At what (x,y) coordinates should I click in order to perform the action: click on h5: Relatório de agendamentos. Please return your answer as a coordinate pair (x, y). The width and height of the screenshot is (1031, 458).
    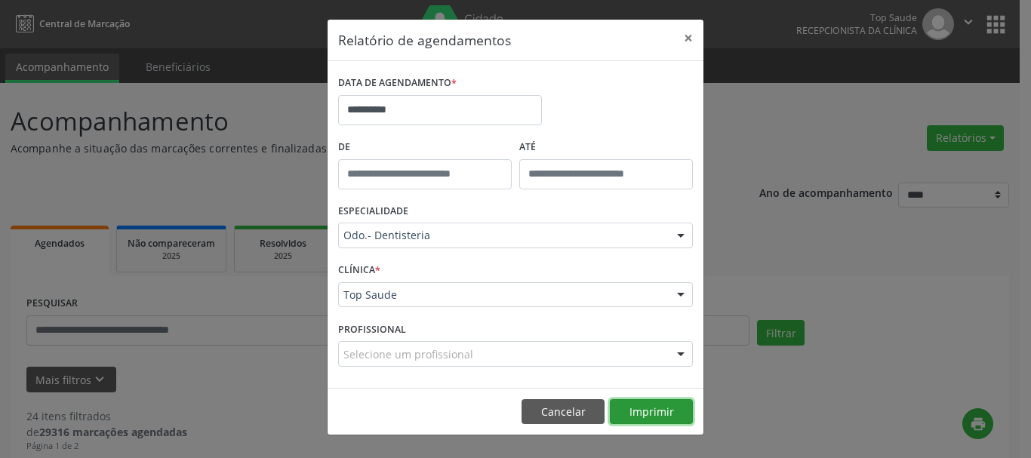
    Looking at the image, I should click on (424, 40).